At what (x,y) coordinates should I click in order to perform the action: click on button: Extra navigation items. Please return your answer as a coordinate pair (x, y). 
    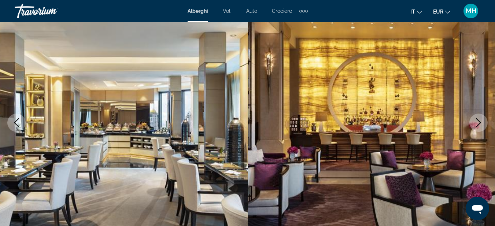
    Looking at the image, I should click on (304, 11).